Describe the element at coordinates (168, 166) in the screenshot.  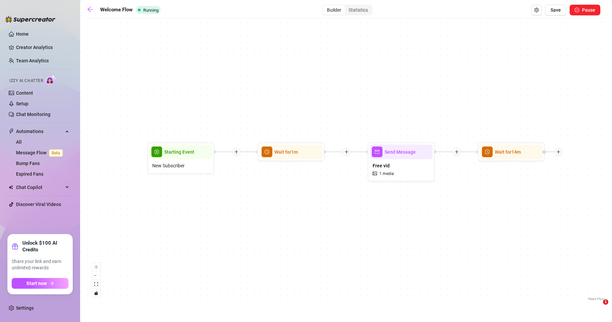
I see `span: New Subscriber` at that location.